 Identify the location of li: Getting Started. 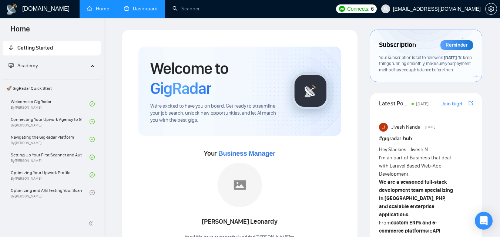
(51, 48).